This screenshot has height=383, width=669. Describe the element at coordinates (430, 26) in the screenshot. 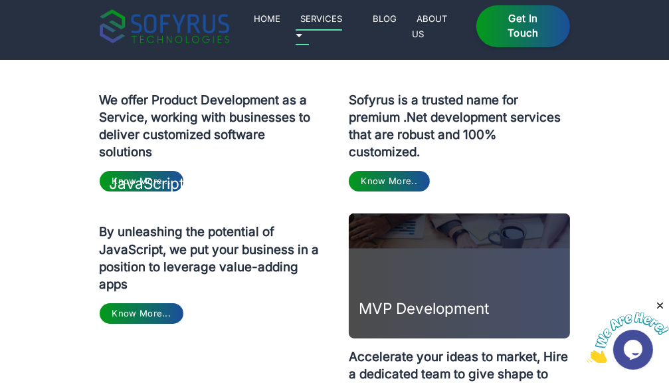

I see `a: About Us` at that location.